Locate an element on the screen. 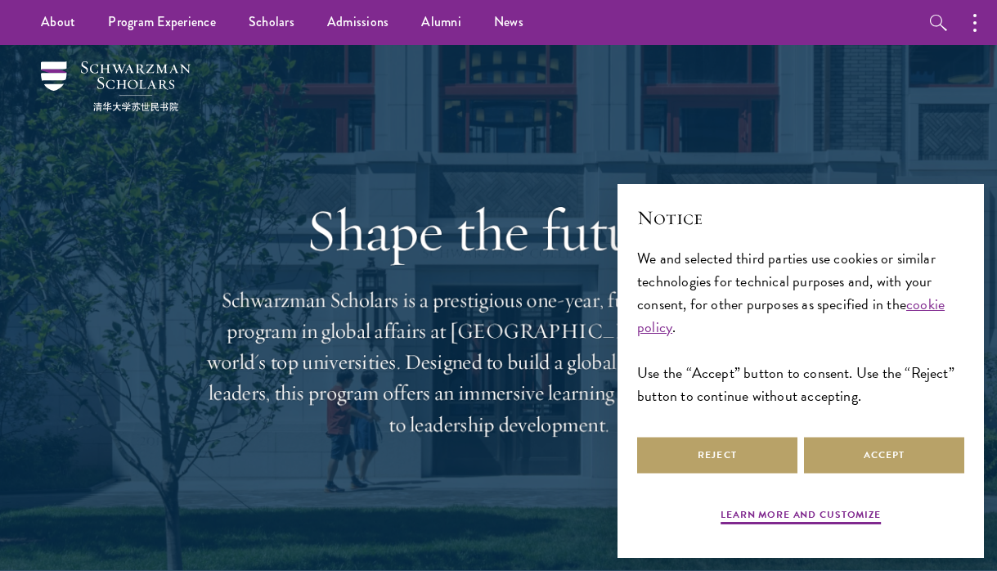 Image resolution: width=997 pixels, height=571 pixels. div: We and selected third parties use cookies or similar technologies for technical purposes and, wit... is located at coordinates (801, 327).